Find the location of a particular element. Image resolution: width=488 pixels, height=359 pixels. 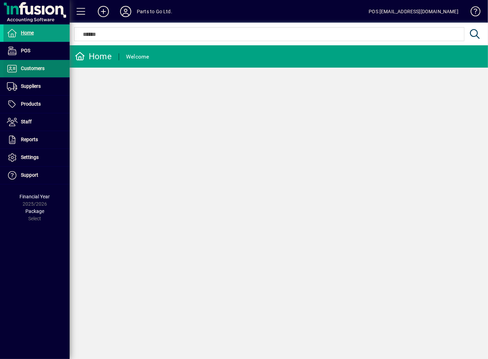

a: Suppliers is located at coordinates (37, 86).